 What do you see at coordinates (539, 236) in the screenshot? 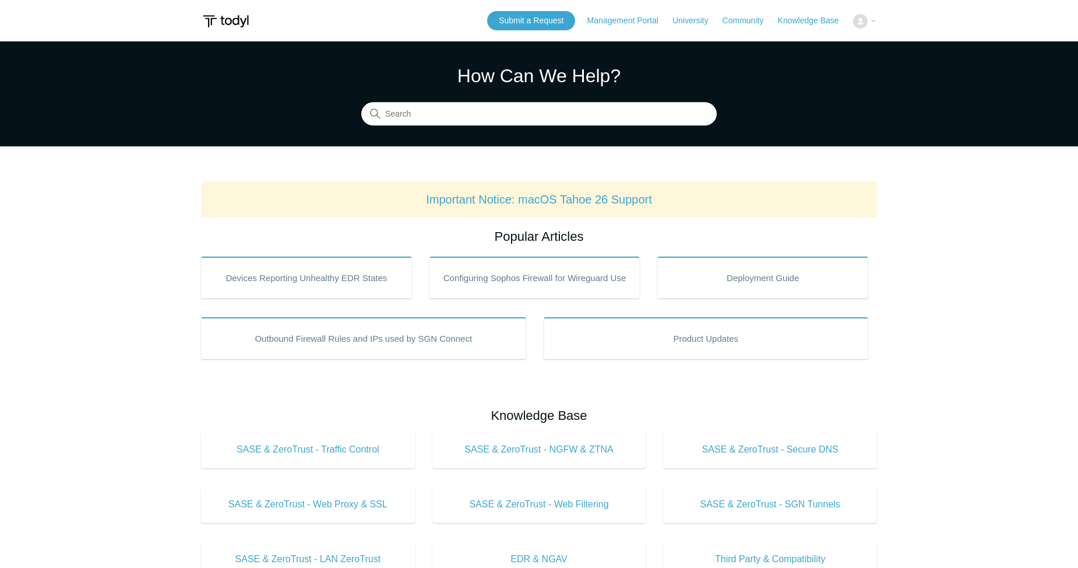
I see `h2: Popular Articles` at bounding box center [539, 236].